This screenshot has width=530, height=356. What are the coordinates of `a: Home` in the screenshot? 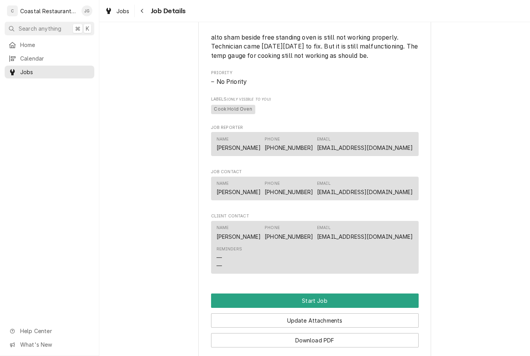 It's located at (49, 45).